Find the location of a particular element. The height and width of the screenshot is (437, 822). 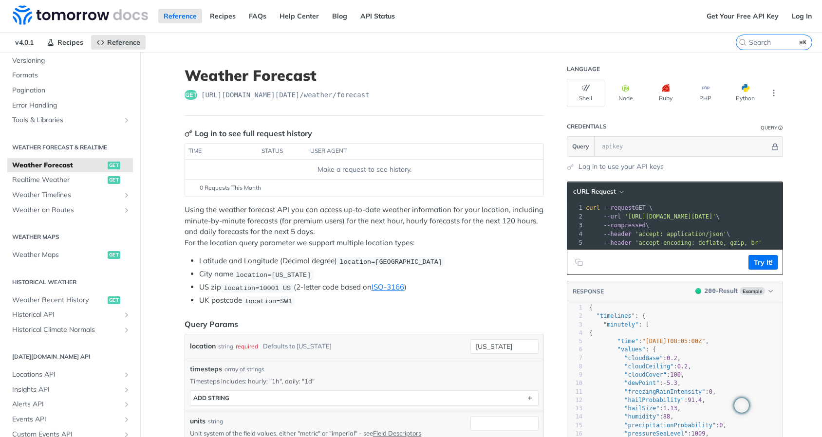

span: 5.3 is located at coordinates (672, 383).